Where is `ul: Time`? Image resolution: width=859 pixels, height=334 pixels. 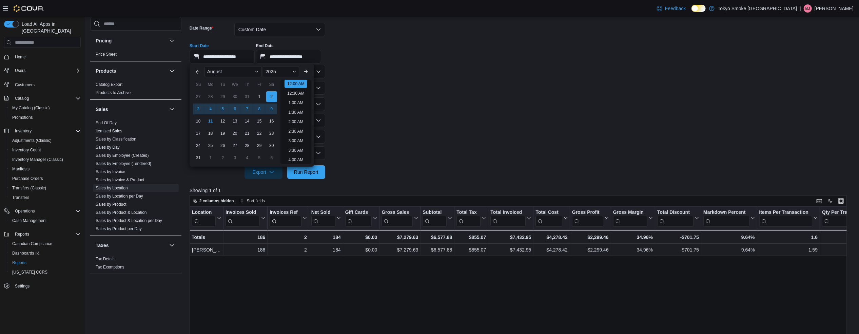 ul: Time is located at coordinates (296, 122).